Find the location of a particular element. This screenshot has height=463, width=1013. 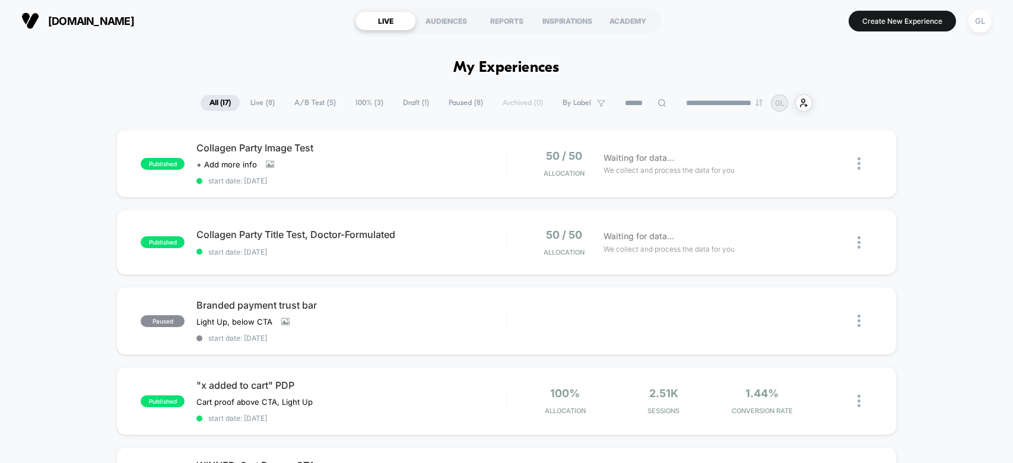

div: AUDIENCES is located at coordinates (446, 21).